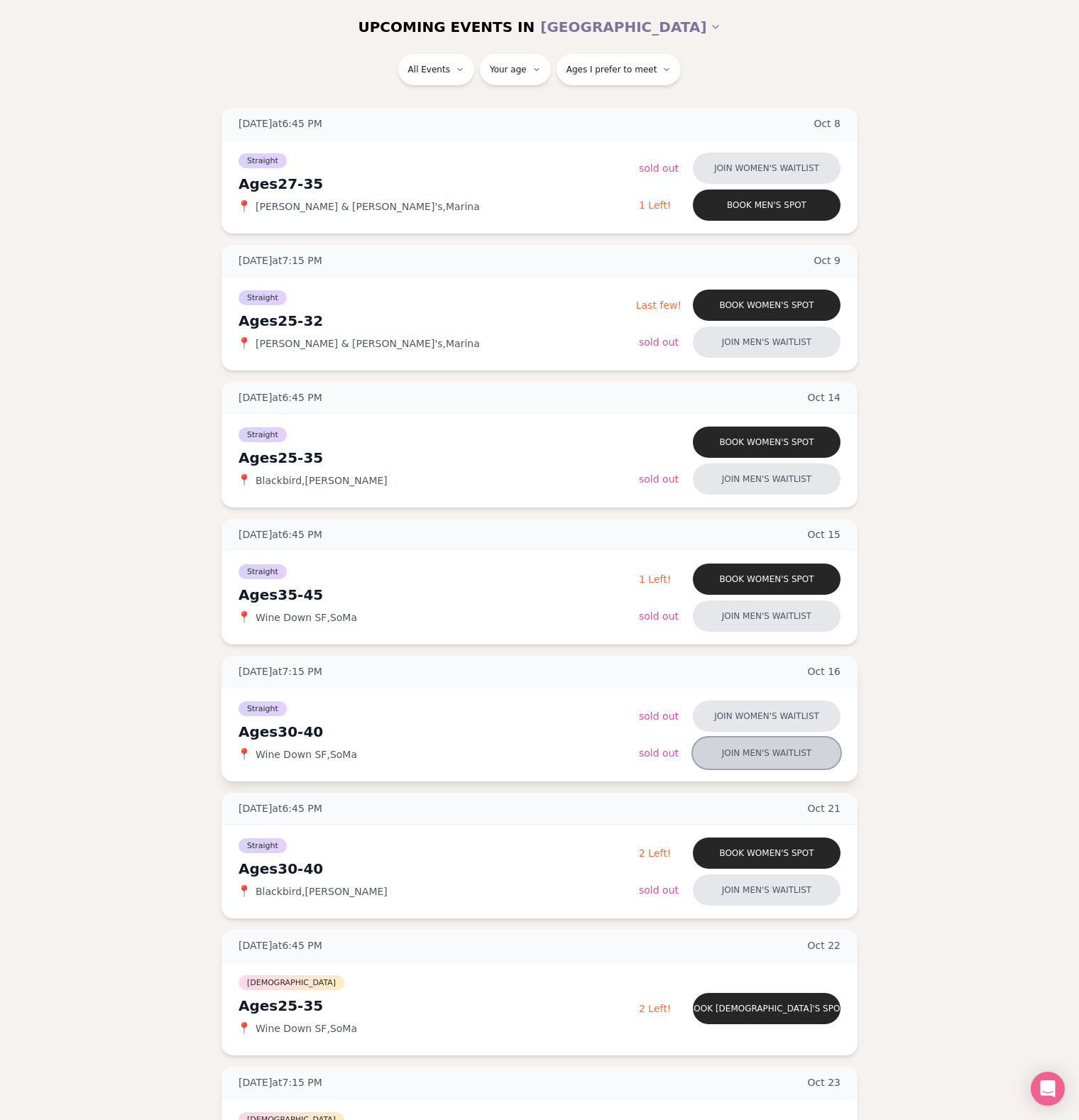 This screenshot has width=1079, height=1120. I want to click on span: Ages I prefer to meet, so click(612, 69).